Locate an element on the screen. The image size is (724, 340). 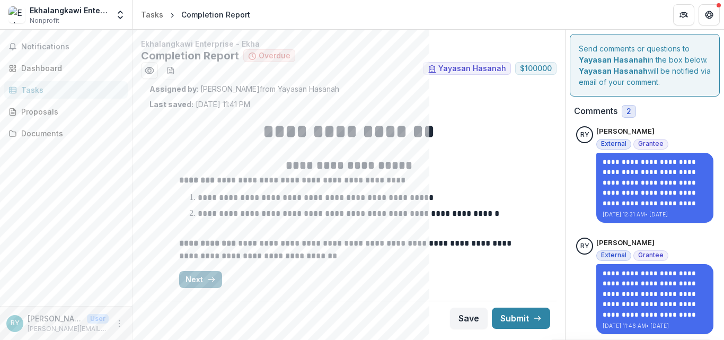
span: Nonprofit is located at coordinates (45, 21).